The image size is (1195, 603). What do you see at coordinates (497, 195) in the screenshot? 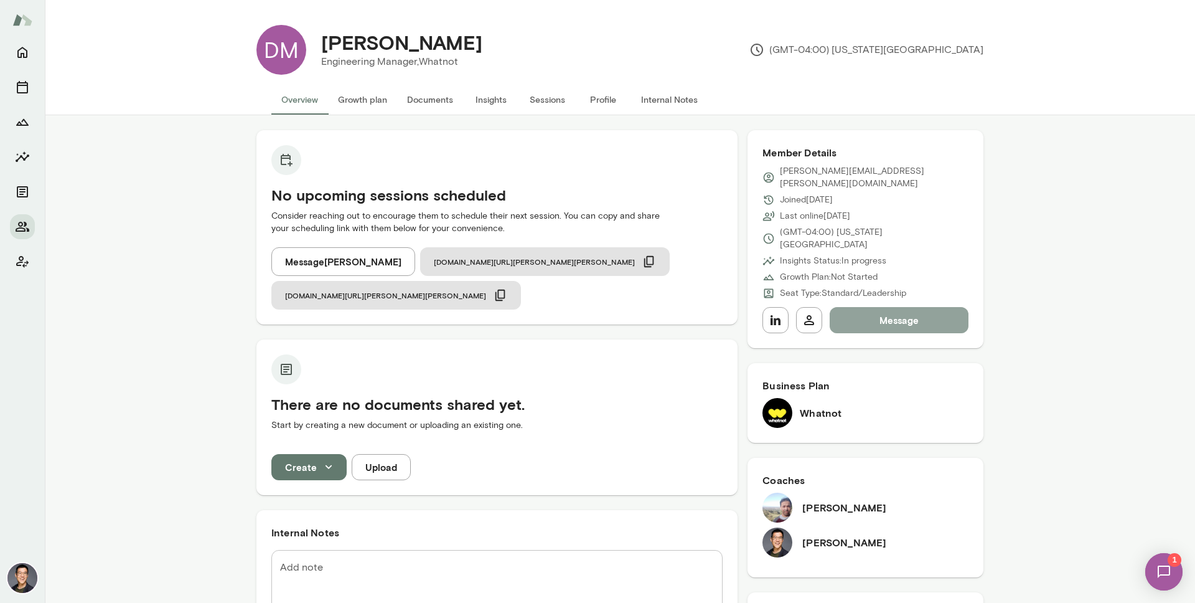
I see `h5: No upcoming sessions scheduled` at bounding box center [497, 195].